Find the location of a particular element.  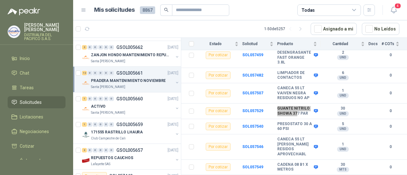

p: GSOL005662 is located at coordinates (129, 47).